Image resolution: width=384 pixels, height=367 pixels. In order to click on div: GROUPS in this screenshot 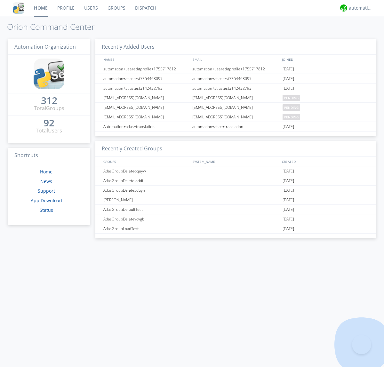, I will do `click(146, 161)`.